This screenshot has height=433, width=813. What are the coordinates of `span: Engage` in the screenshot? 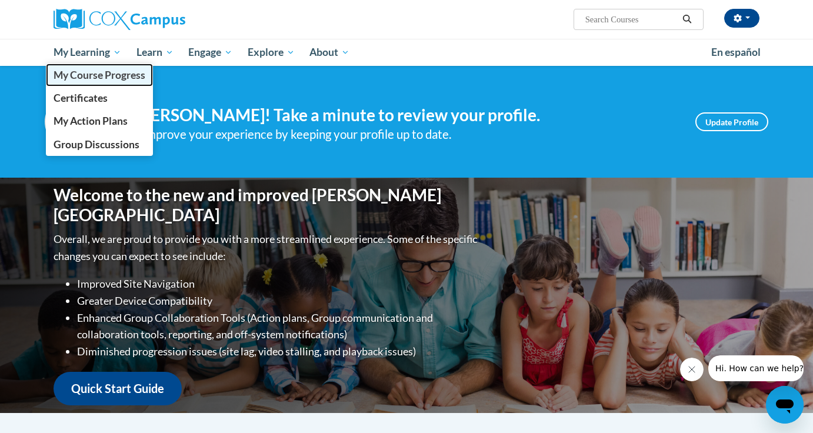 It's located at (210, 52).